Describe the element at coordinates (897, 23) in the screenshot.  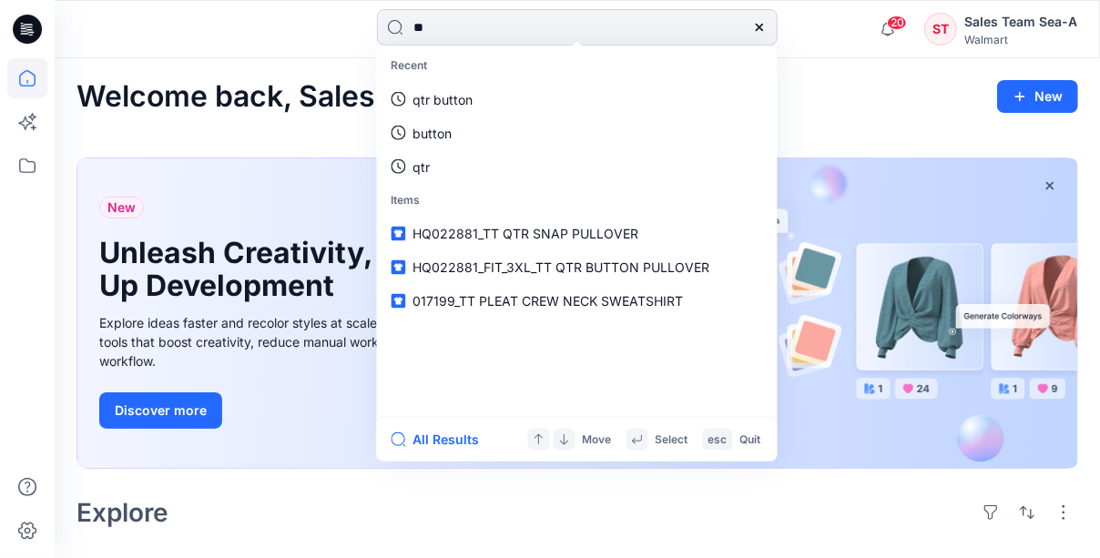
I see `span: 20` at that location.